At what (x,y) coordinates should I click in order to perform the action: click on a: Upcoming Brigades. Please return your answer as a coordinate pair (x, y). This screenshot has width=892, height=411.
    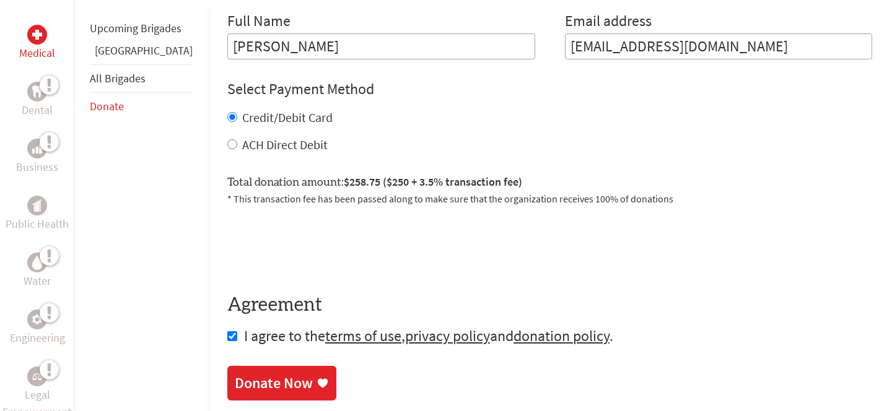
    Looking at the image, I should click on (136, 28).